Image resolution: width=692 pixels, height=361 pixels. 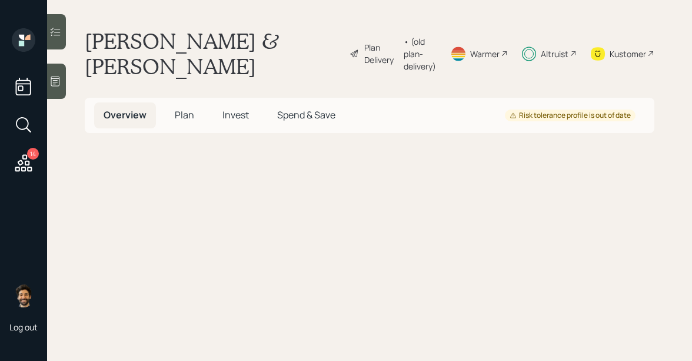 I want to click on div: Plan Delivery, so click(x=381, y=54).